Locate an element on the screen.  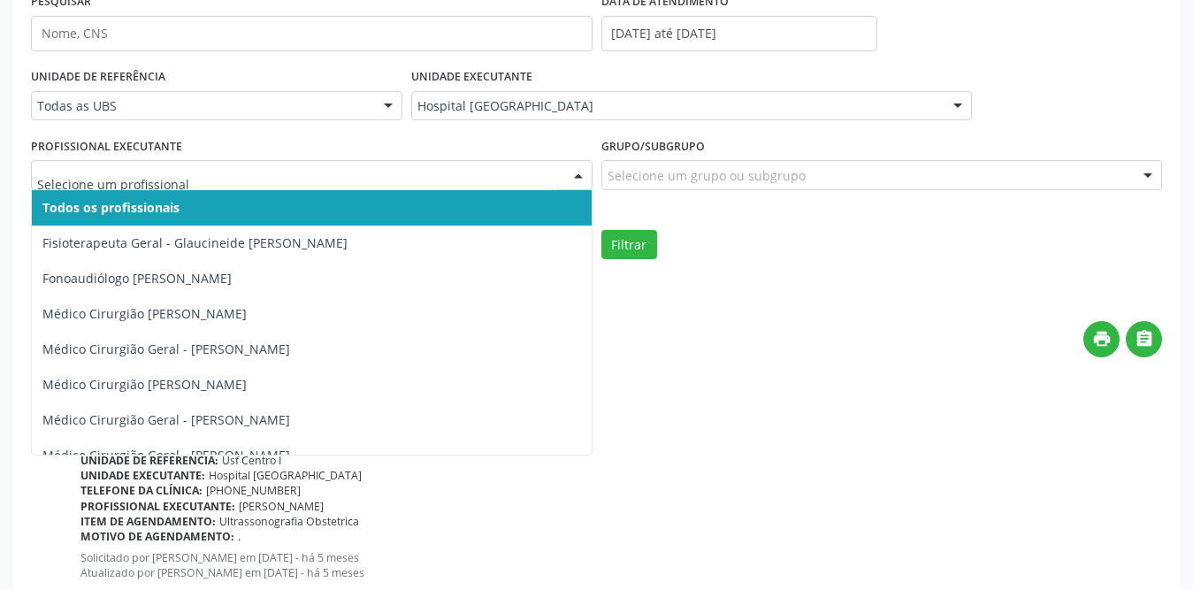
b: Item de agendamento: is located at coordinates (148, 521).